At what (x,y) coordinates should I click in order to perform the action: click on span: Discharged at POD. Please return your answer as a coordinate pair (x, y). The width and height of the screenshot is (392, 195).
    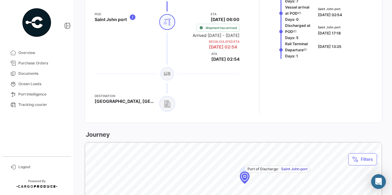
    Looking at the image, I should click on (297, 28).